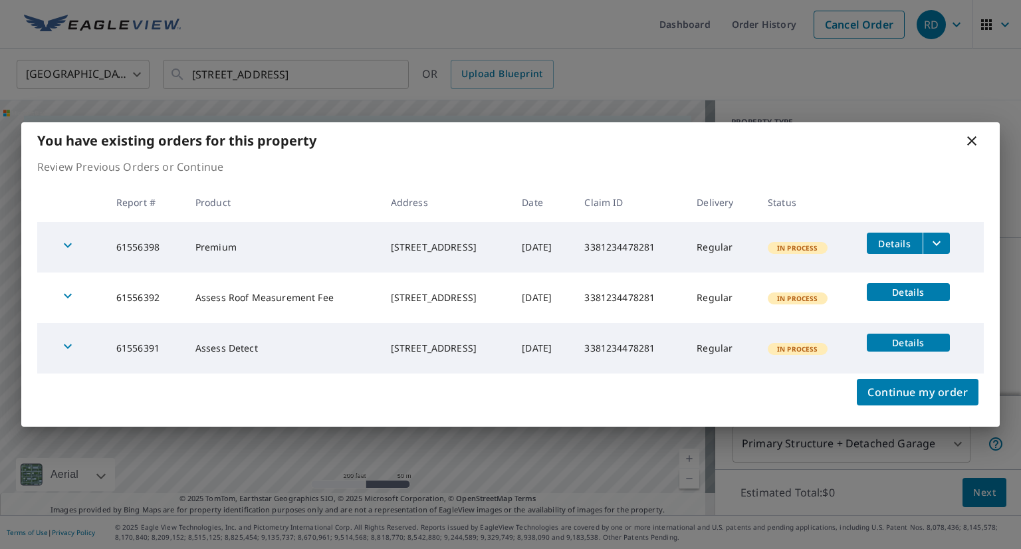 The image size is (1021, 549). What do you see at coordinates (918, 392) in the screenshot?
I see `span: Continue my order` at bounding box center [918, 392].